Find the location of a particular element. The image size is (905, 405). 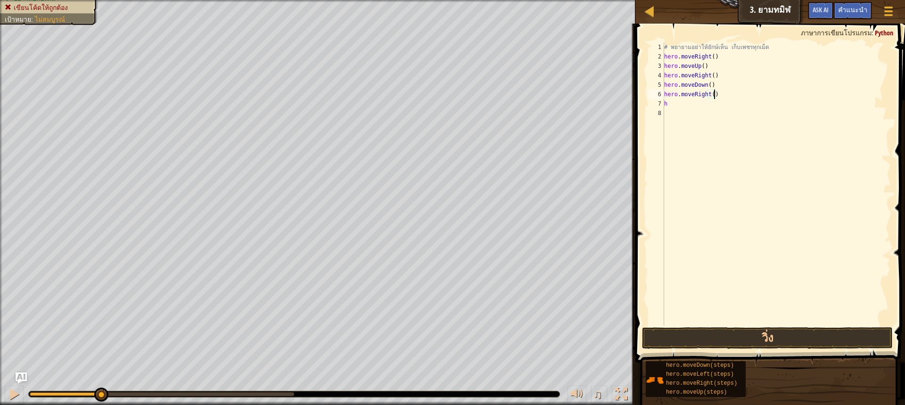

span: คำแนะนำ is located at coordinates (852, 9).